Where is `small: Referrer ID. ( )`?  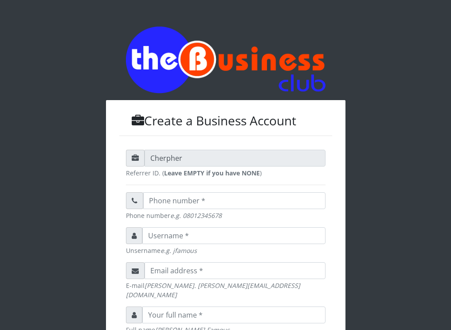
small: Referrer ID. ( ) is located at coordinates (226, 173).